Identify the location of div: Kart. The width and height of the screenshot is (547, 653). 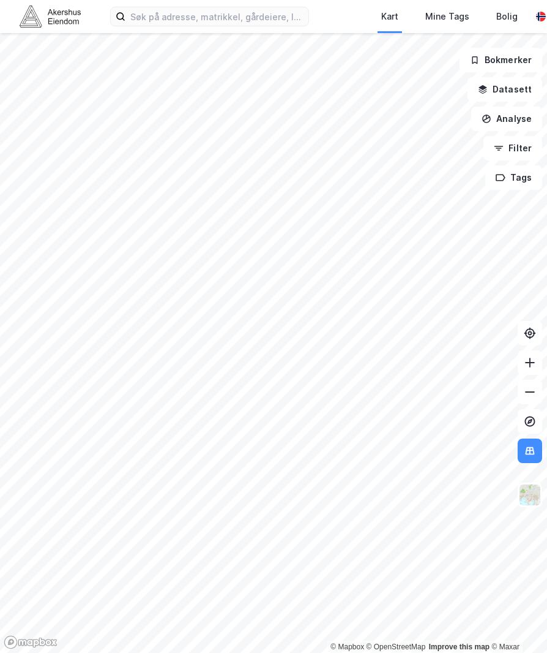
(390, 17).